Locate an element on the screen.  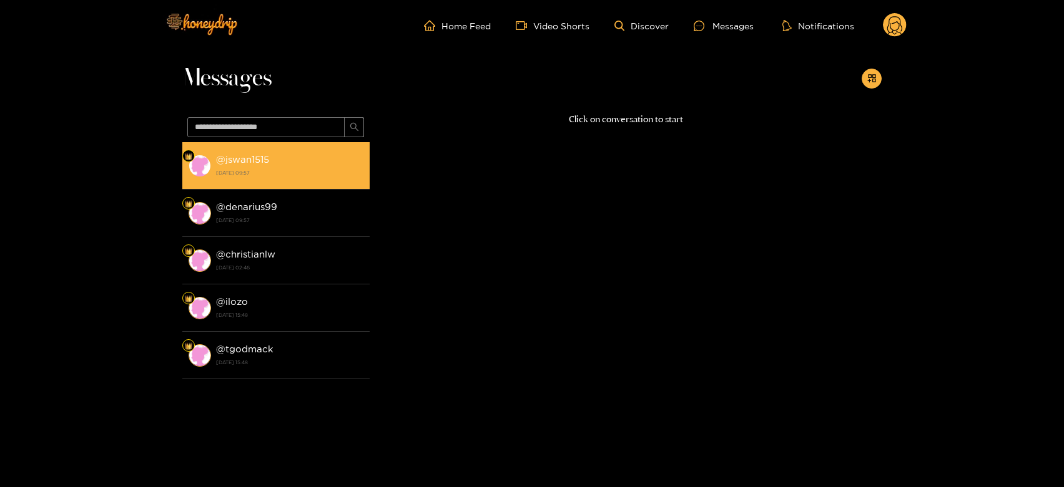
span: home is located at coordinates (433, 26).